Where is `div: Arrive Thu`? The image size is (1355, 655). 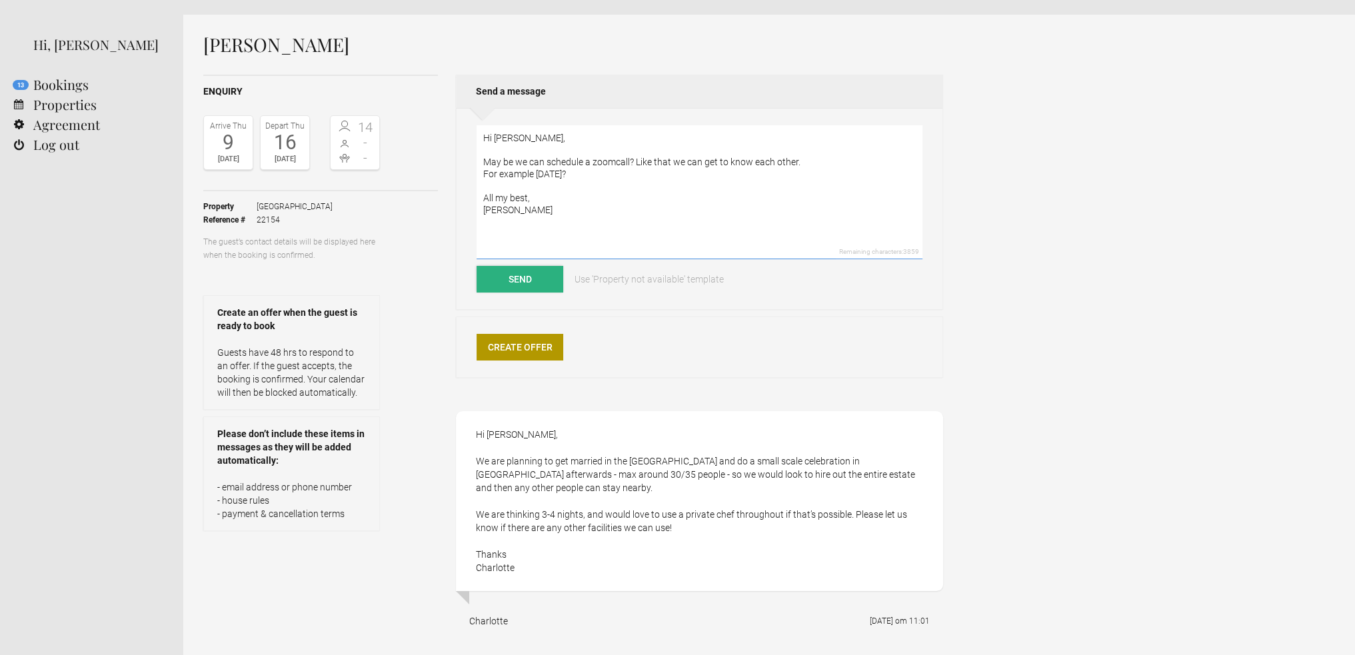
div: Arrive Thu is located at coordinates (228, 126).